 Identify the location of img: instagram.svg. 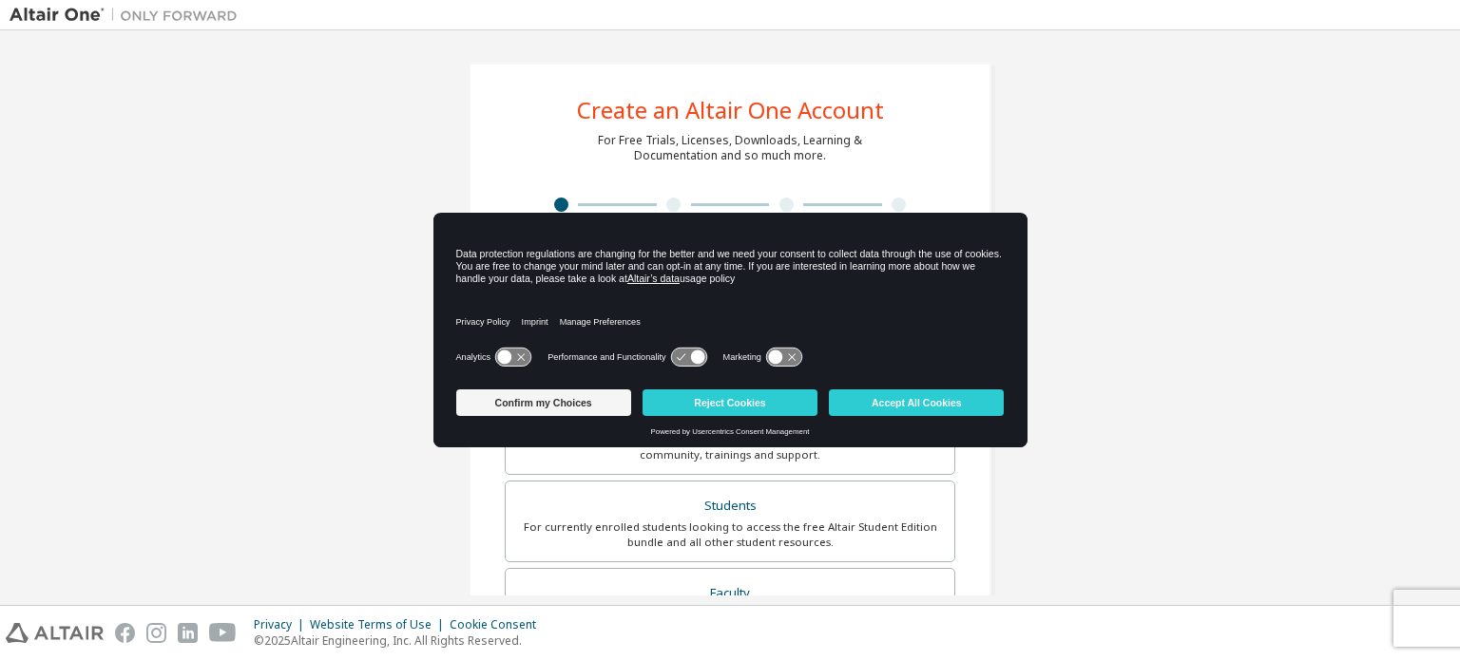
(156, 633).